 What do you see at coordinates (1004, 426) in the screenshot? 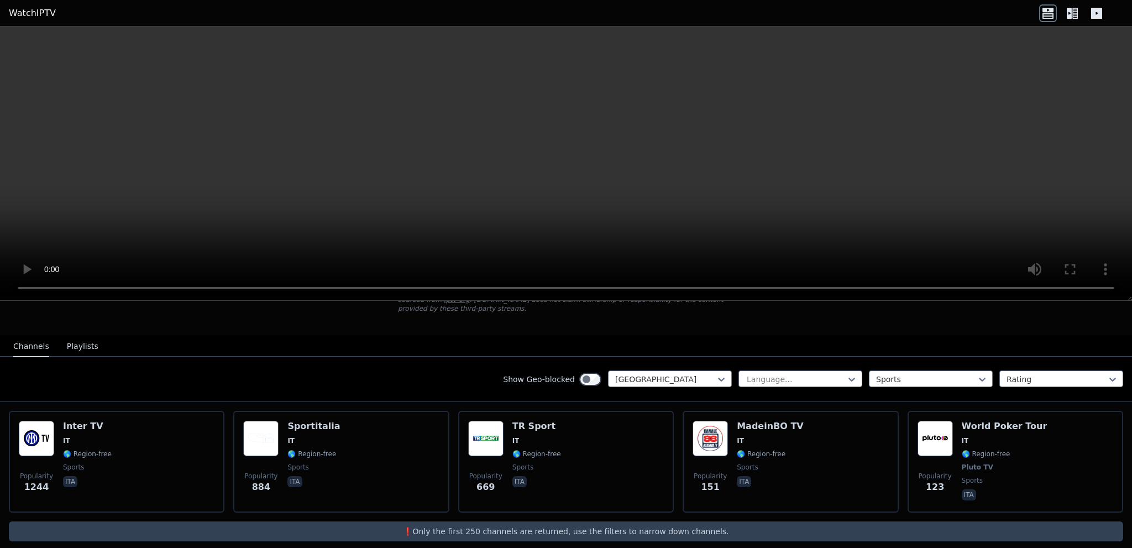
I see `h6: World Poker Tour` at bounding box center [1004, 426].